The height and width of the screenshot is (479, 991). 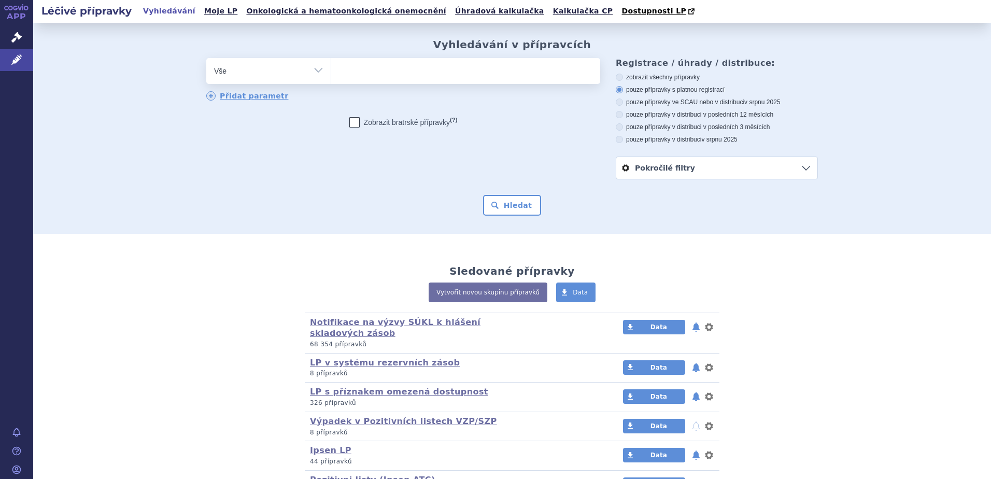 What do you see at coordinates (331, 461) in the screenshot?
I see `span: 44 přípravků` at bounding box center [331, 461].